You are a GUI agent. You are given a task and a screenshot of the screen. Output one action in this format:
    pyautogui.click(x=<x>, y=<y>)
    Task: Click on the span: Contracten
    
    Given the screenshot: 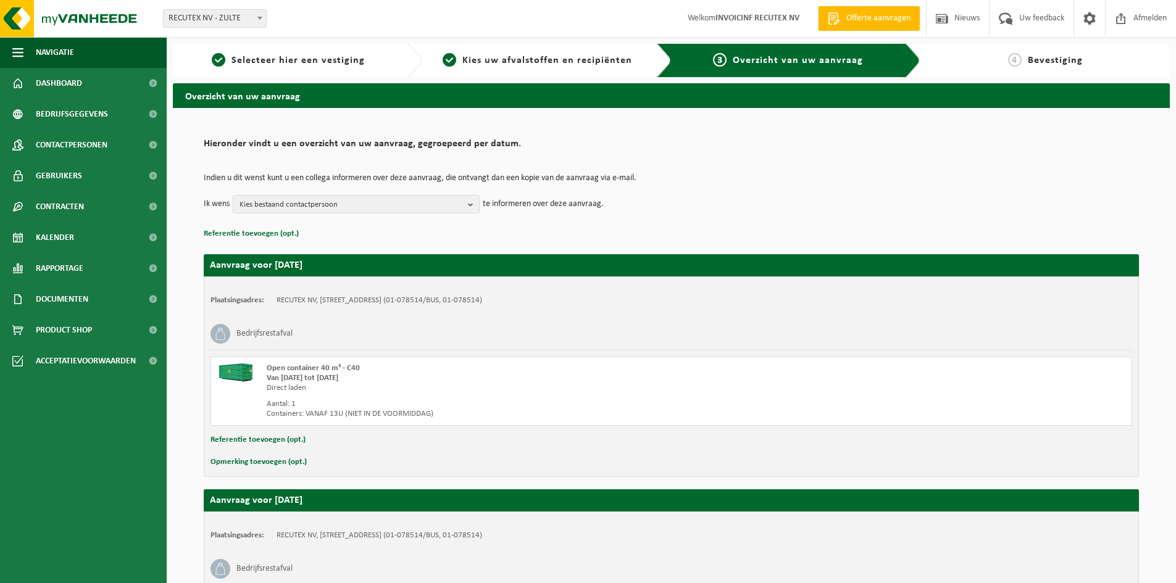 What is the action you would take?
    pyautogui.click(x=60, y=207)
    